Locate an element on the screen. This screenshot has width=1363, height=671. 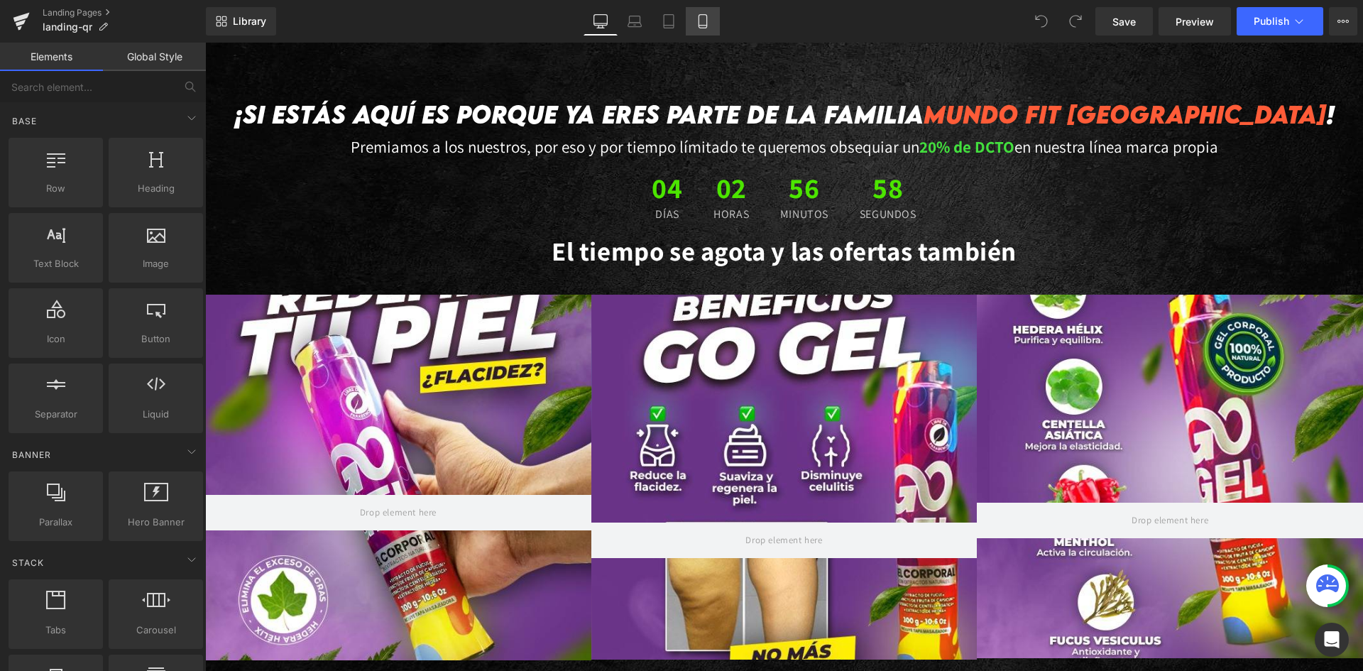
a: Preview is located at coordinates (1195, 21).